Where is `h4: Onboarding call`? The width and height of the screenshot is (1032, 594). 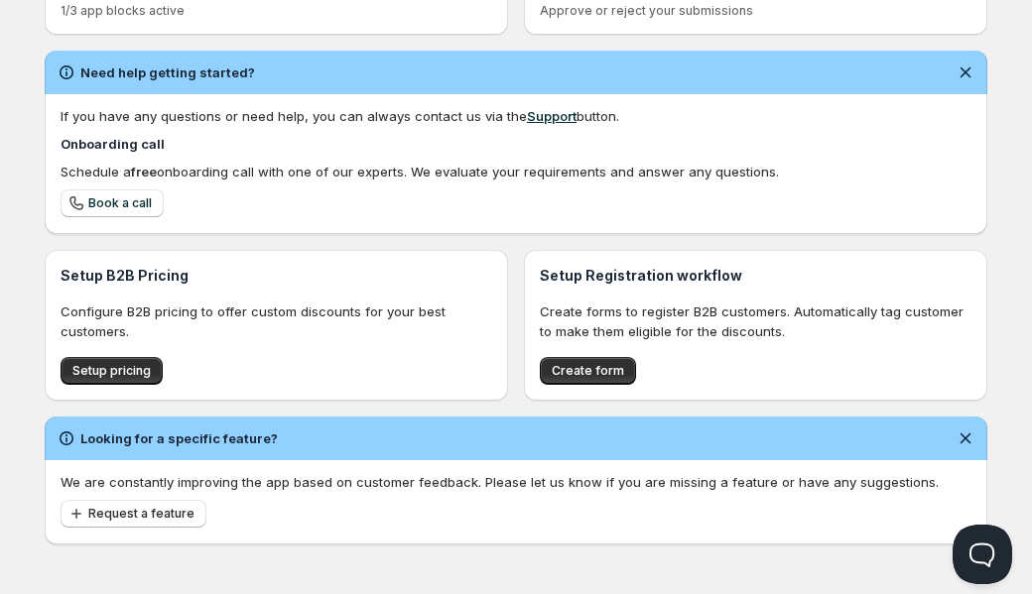 h4: Onboarding call is located at coordinates (516, 144).